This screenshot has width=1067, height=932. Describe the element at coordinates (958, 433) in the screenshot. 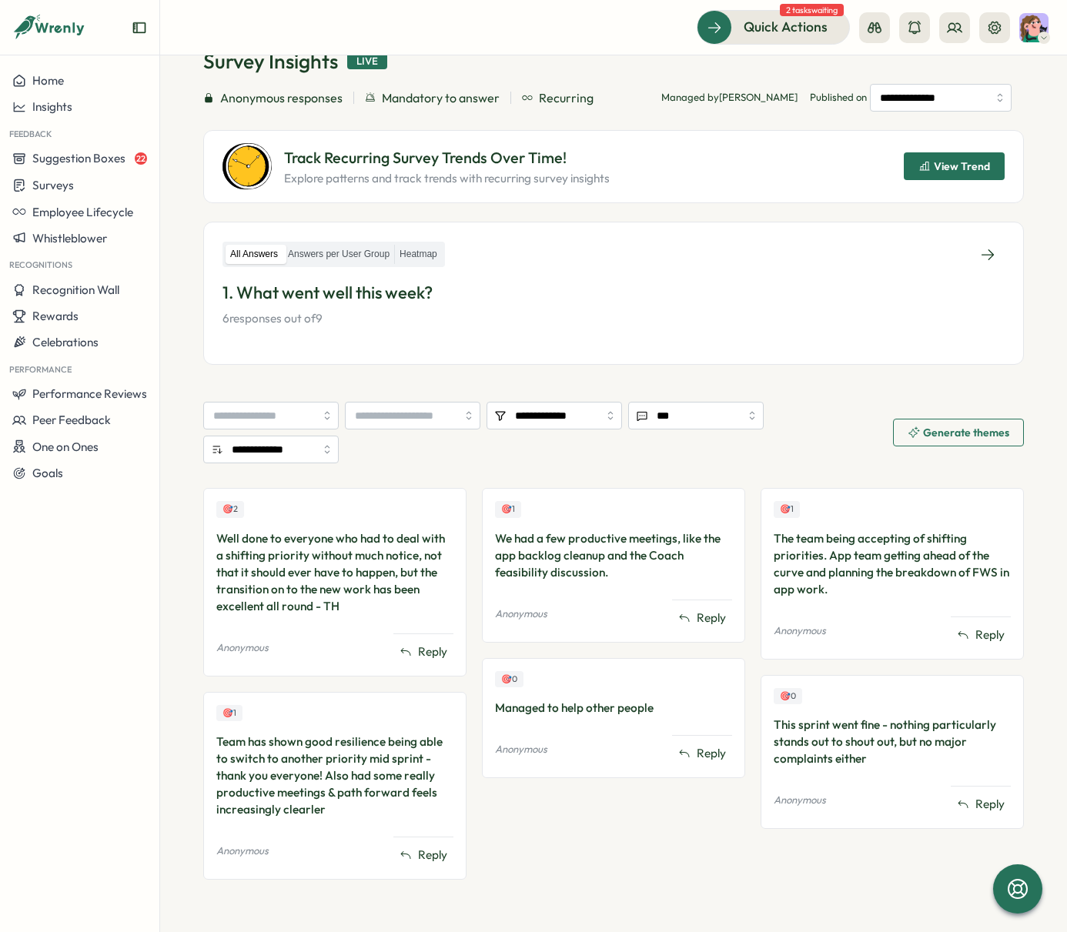

I see `button: Generate themes` at that location.